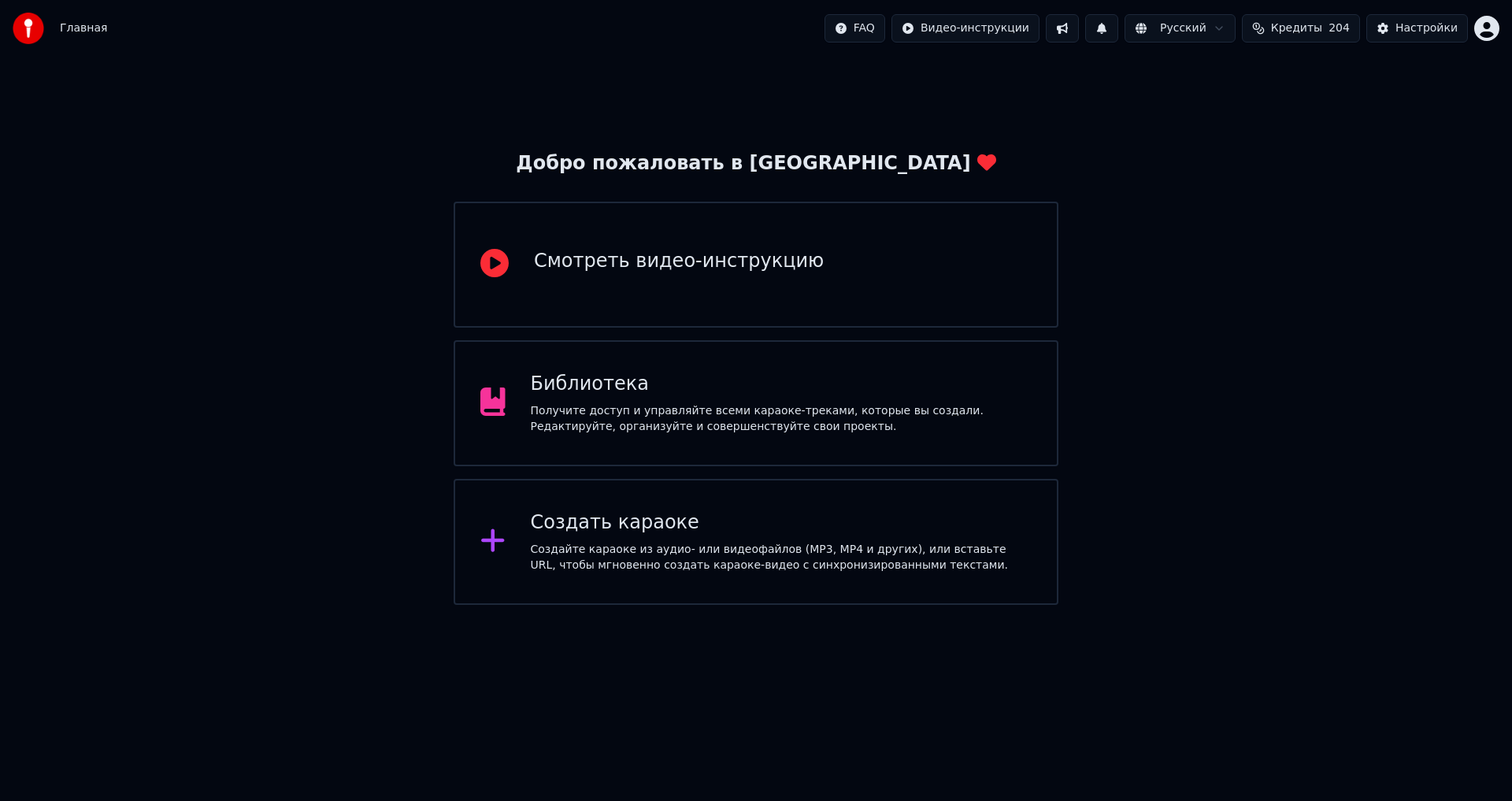  I want to click on button: Настройки, so click(1417, 28).